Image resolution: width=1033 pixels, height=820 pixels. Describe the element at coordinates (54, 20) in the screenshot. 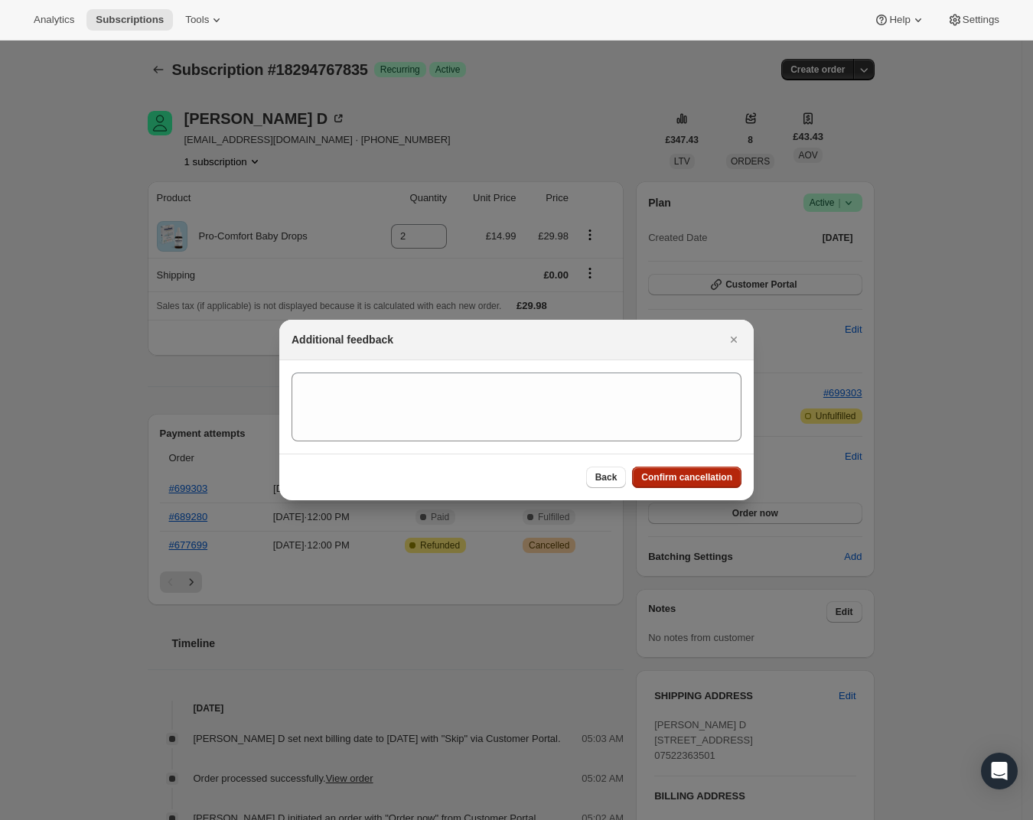

I see `span: Analytics` at that location.